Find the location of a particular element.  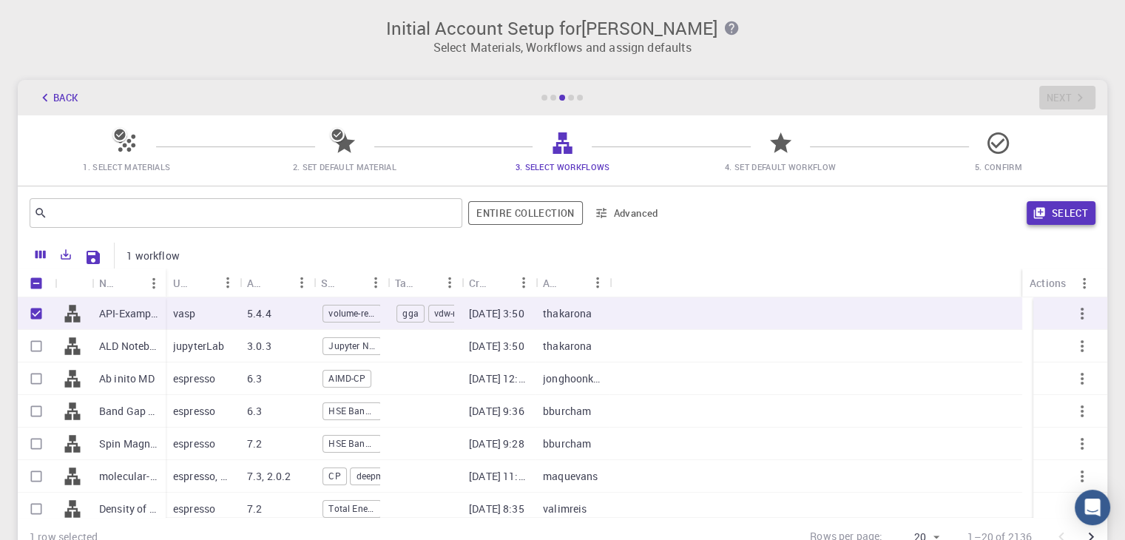

span: 4. Set Default Workflow is located at coordinates (780, 166).